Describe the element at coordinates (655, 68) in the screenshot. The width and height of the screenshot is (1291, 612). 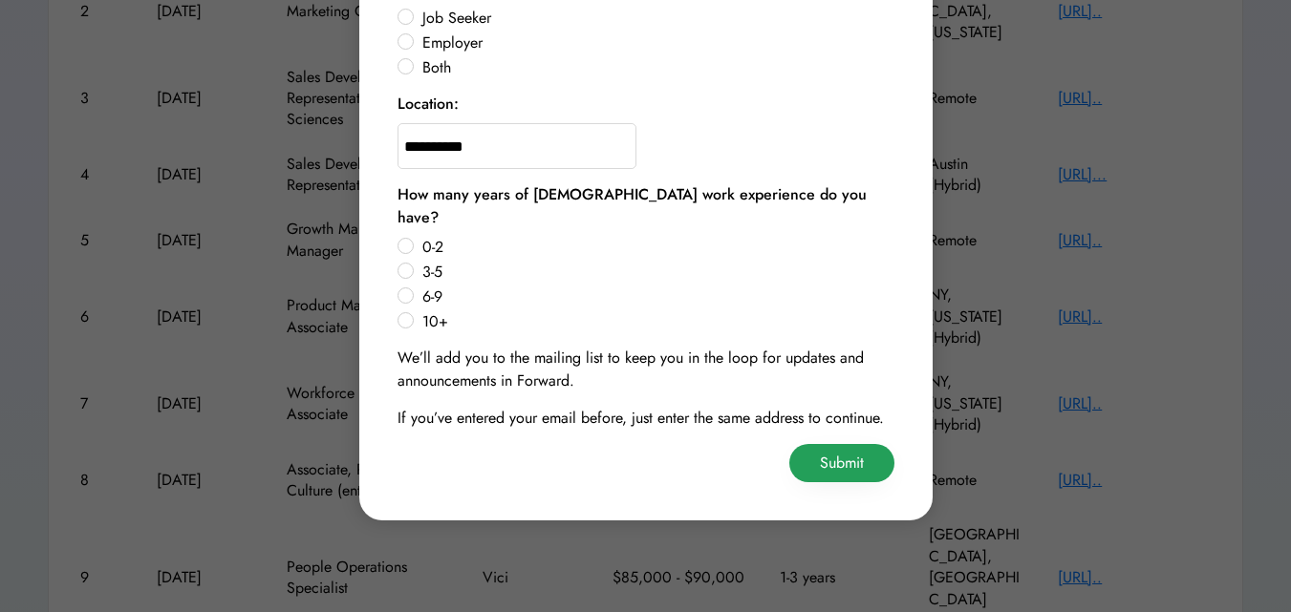
I see `label: Both` at that location.